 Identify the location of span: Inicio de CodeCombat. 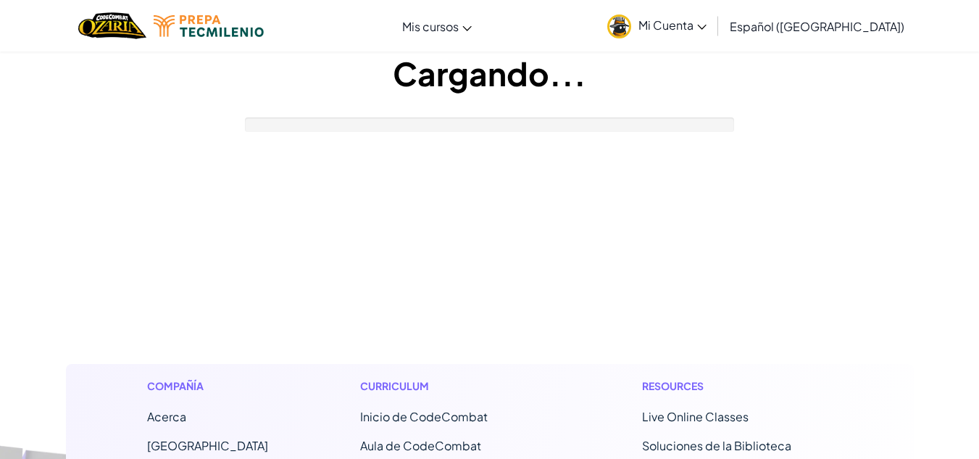
(424, 416).